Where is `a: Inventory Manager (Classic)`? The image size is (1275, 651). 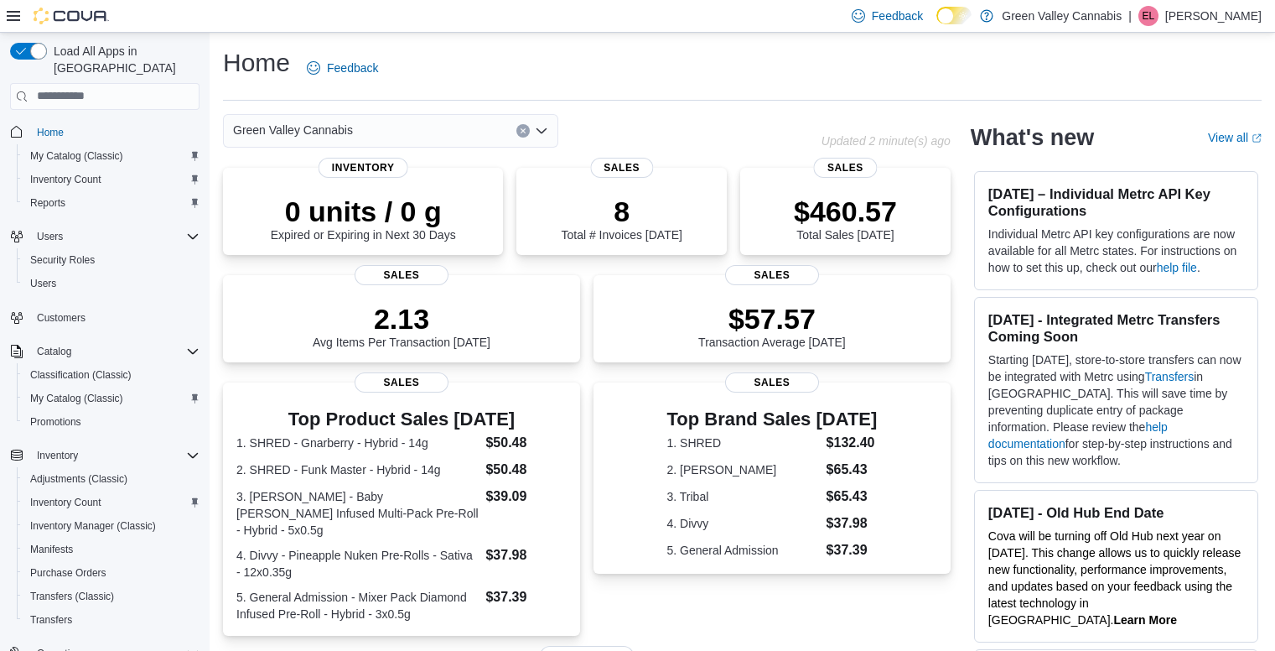
a: Inventory Manager (Classic) is located at coordinates (93, 526).